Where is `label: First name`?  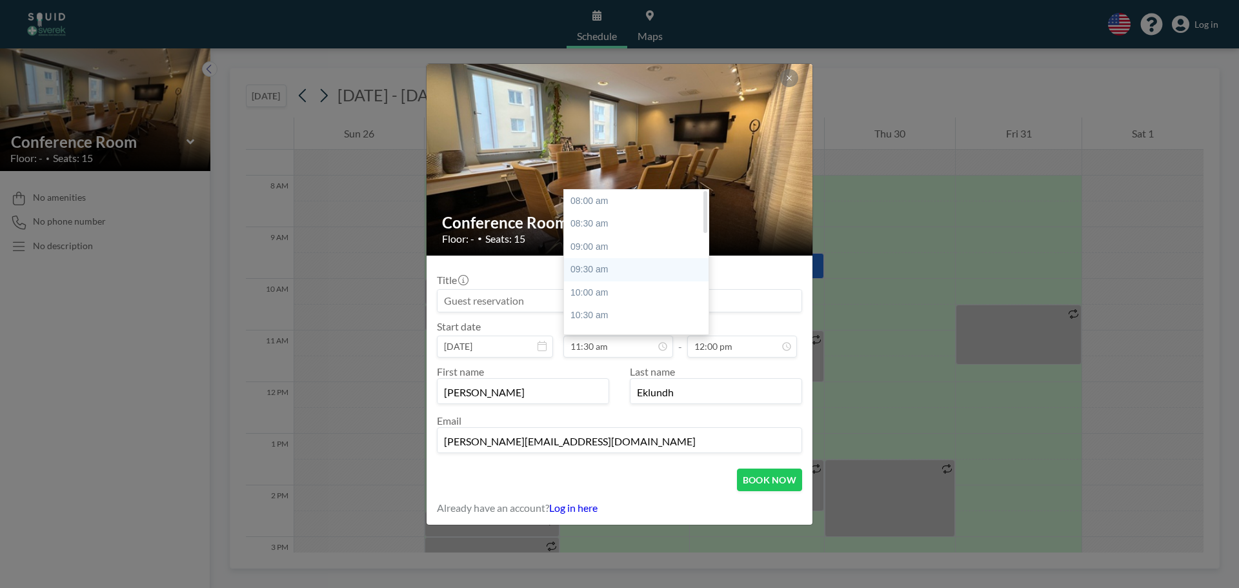
label: First name is located at coordinates (460, 371).